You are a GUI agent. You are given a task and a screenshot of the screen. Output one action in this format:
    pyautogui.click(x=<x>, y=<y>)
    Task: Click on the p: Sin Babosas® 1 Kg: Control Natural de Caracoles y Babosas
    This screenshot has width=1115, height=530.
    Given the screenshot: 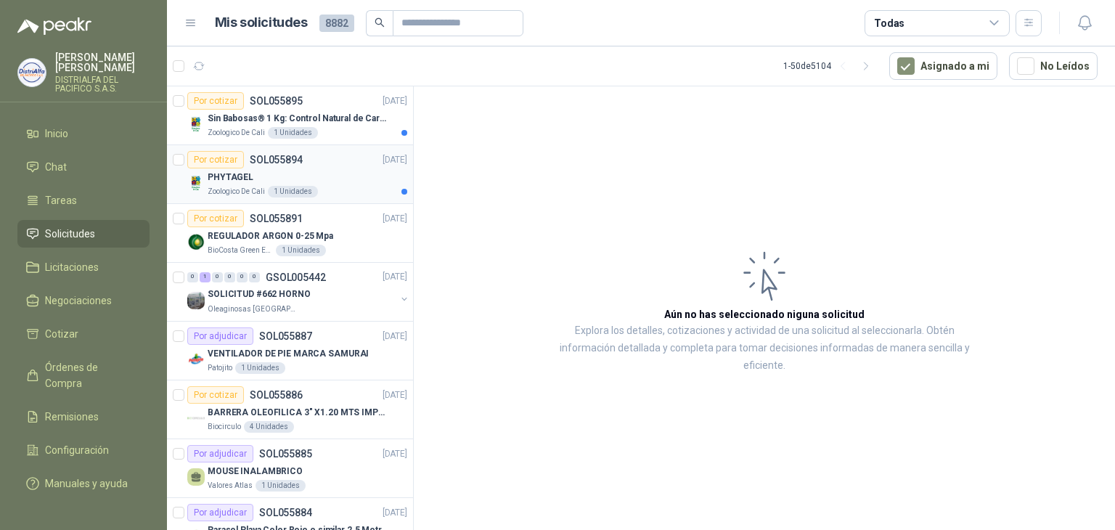 What is the action you would take?
    pyautogui.click(x=298, y=118)
    